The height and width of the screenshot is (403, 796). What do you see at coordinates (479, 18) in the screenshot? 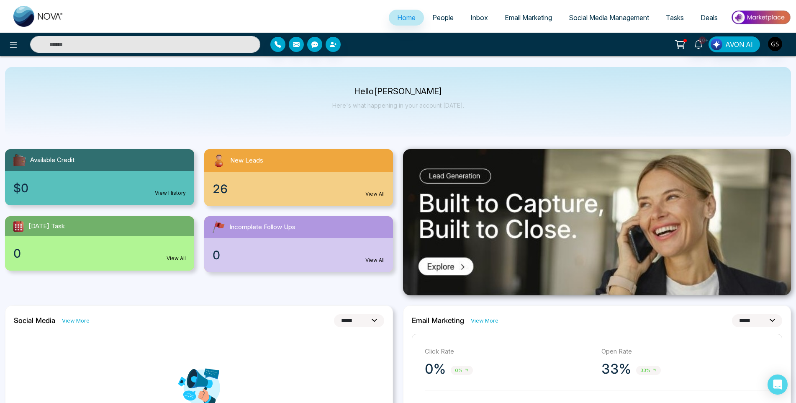
I see `a: Inbox` at bounding box center [479, 18].